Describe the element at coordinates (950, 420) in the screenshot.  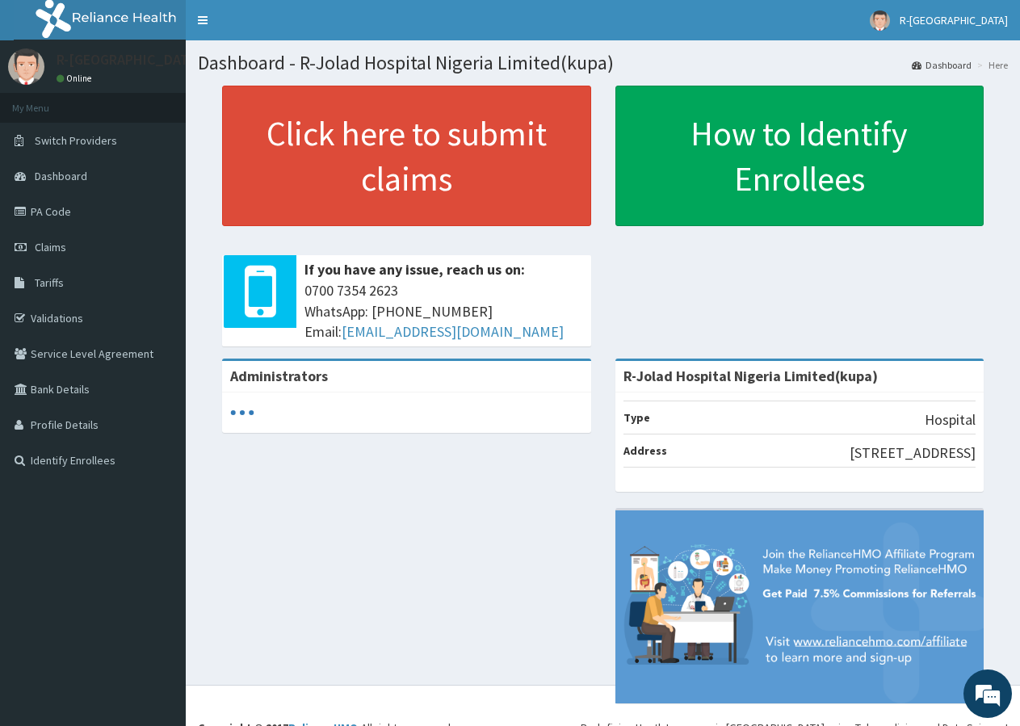
I see `p: Hospital` at that location.